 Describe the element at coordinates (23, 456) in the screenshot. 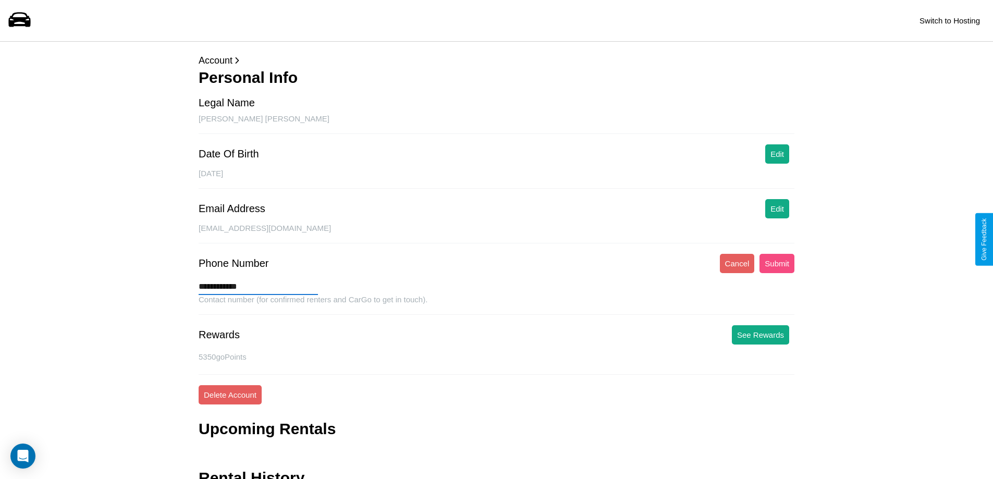

I see `div: Open Intercom Messenger` at that location.